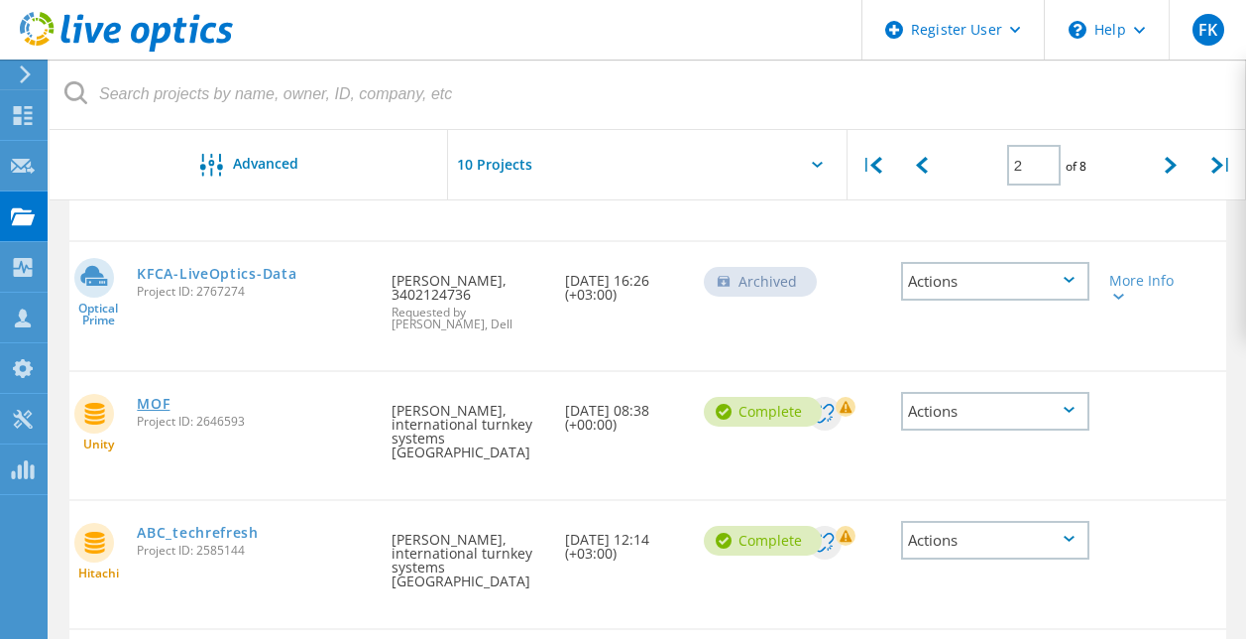  Describe the element at coordinates (1076, 166) in the screenshot. I see `span: of 8` at that location.